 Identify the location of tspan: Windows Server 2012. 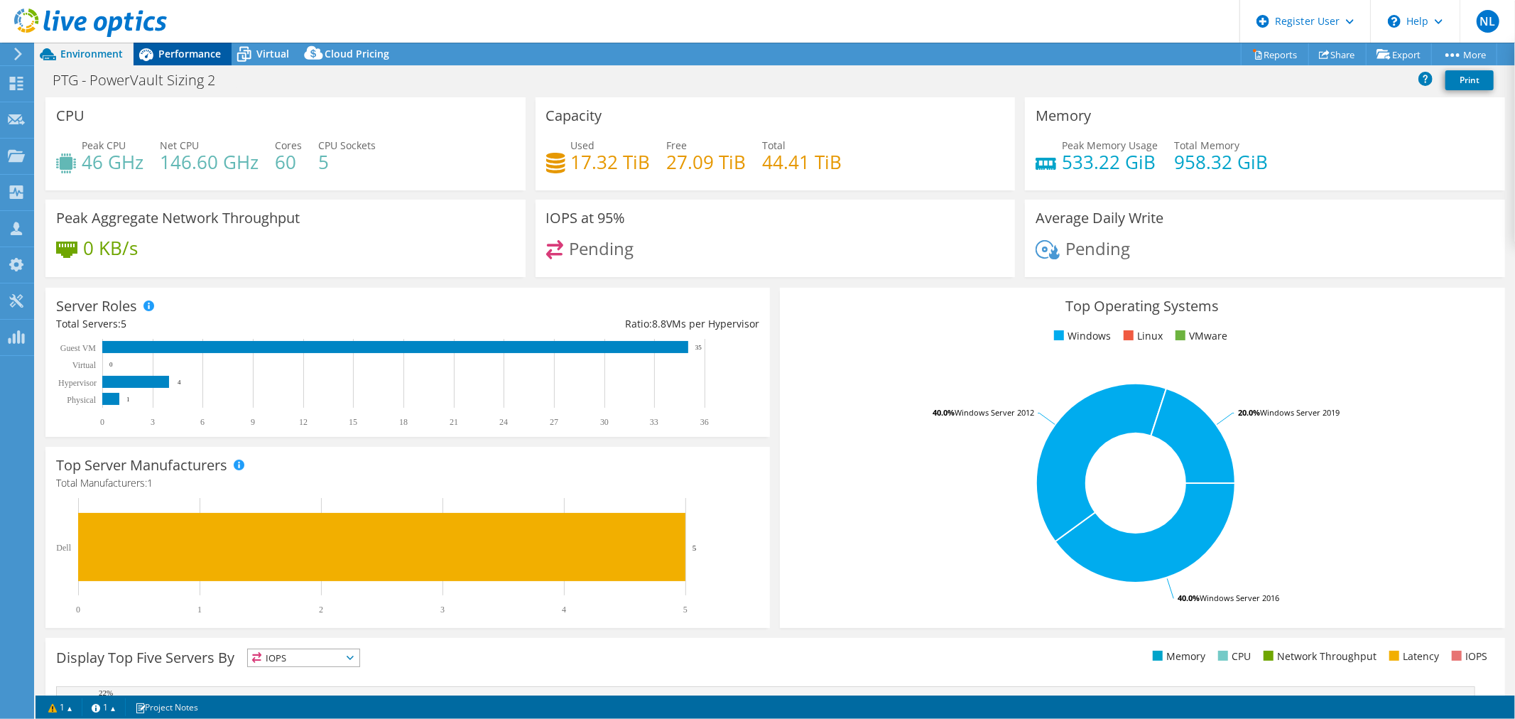
(994, 412).